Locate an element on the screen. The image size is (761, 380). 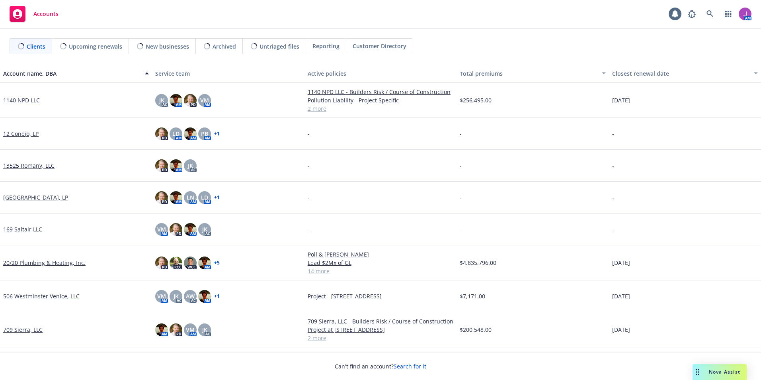
a: 20/20 Plumbing & Heating, Inc. is located at coordinates (44, 262).